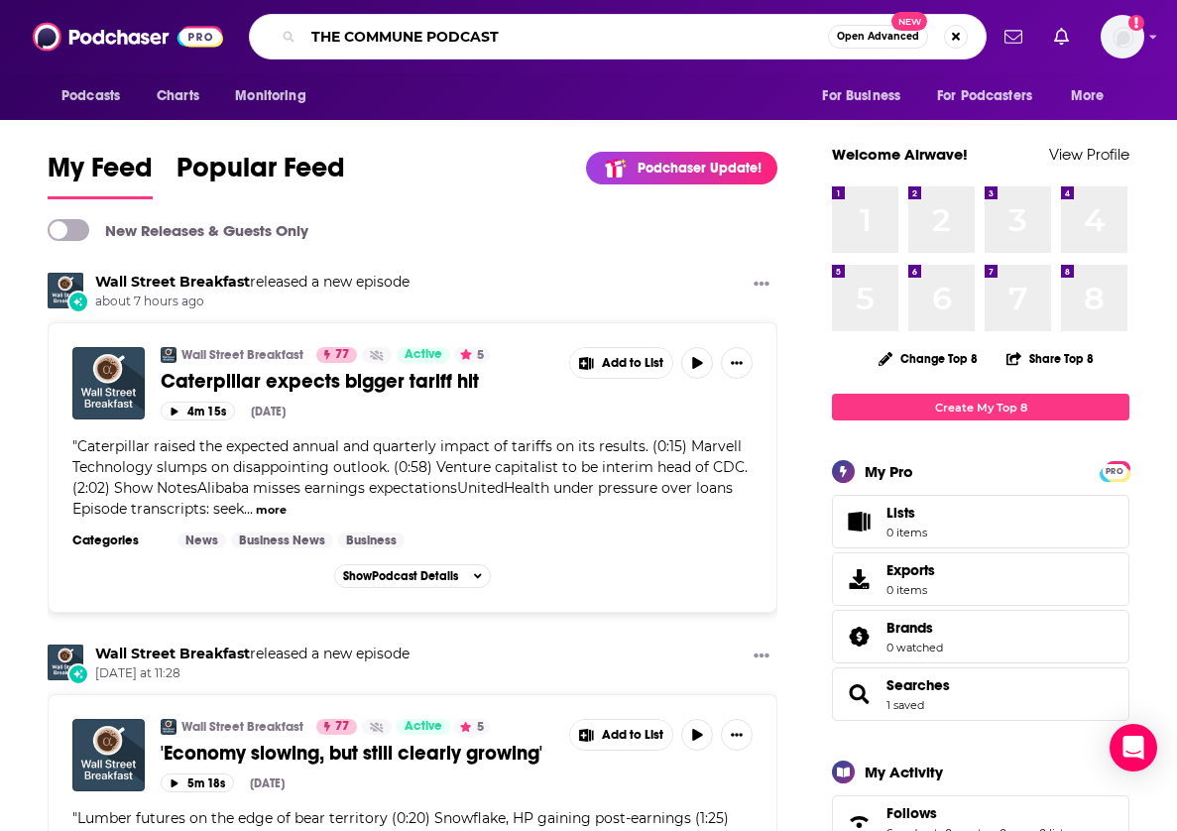 The image size is (1177, 831). I want to click on div: My Activity, so click(904, 772).